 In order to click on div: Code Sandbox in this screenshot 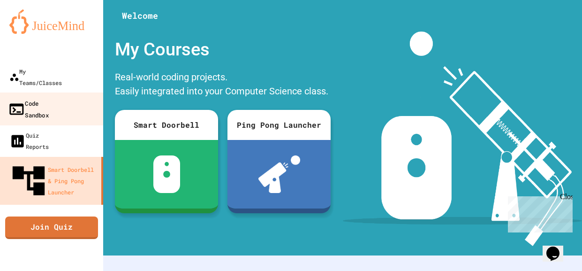, I will do `click(28, 108)`.